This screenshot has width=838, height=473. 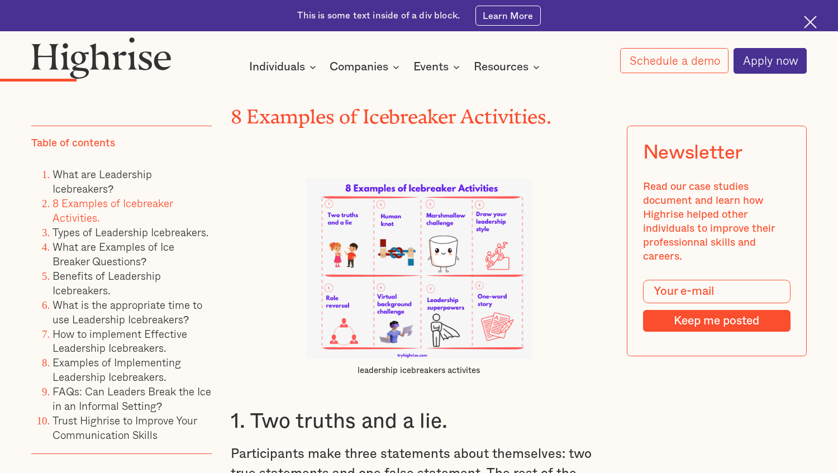 I want to click on a: 8 Examples of Icebreaker Activities., so click(x=112, y=210).